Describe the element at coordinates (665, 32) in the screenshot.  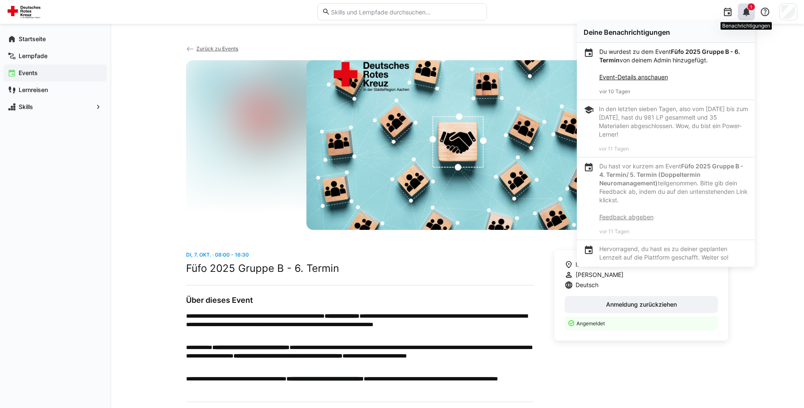
I see `div: Deine Benachrichtigungen` at that location.